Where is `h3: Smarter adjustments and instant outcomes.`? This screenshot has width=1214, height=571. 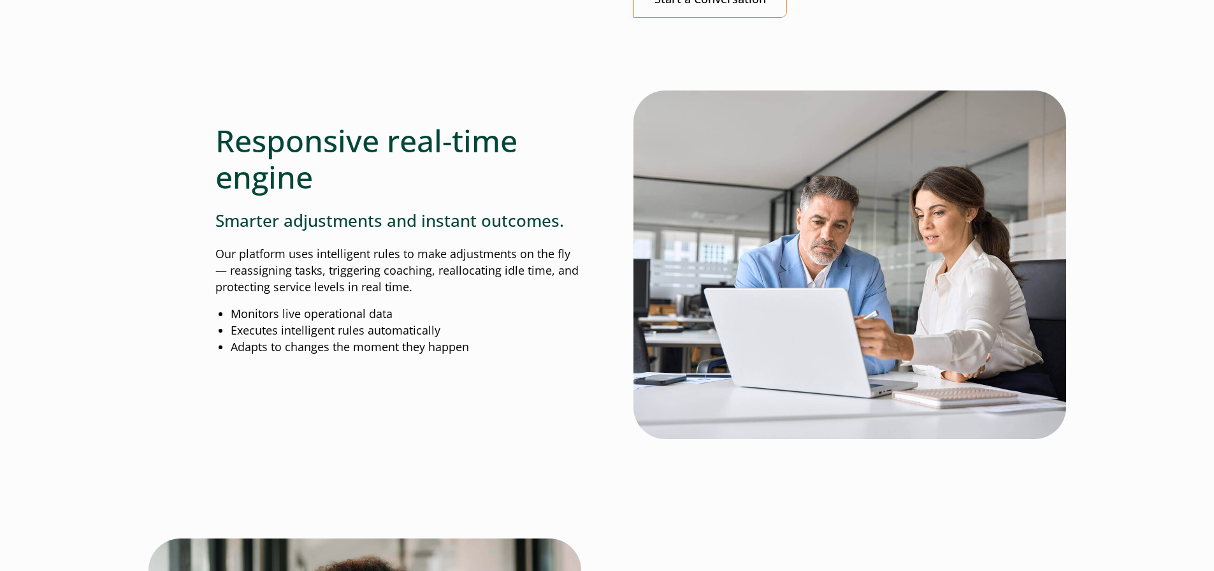 h3: Smarter adjustments and instant outcomes. is located at coordinates (398, 220).